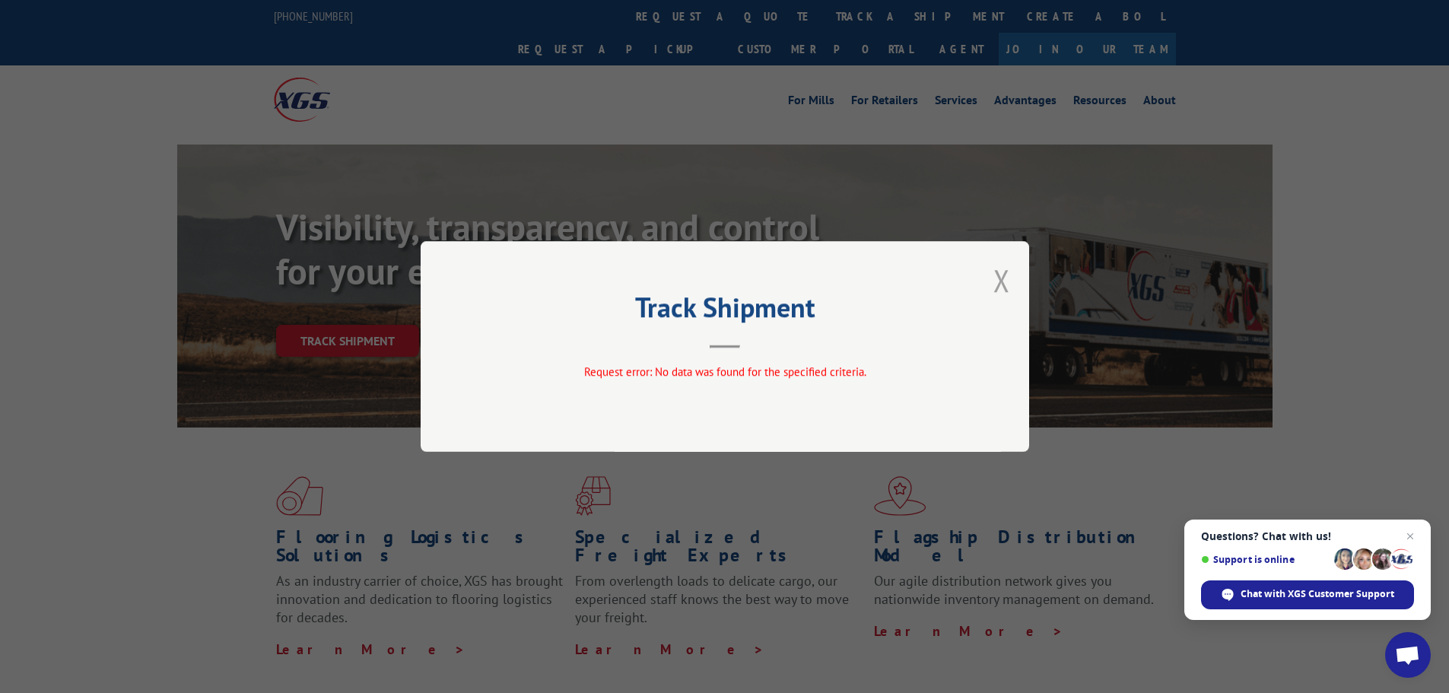 This screenshot has height=693, width=1449. I want to click on span: Request error: No data was found for the specified criteria., so click(724, 371).